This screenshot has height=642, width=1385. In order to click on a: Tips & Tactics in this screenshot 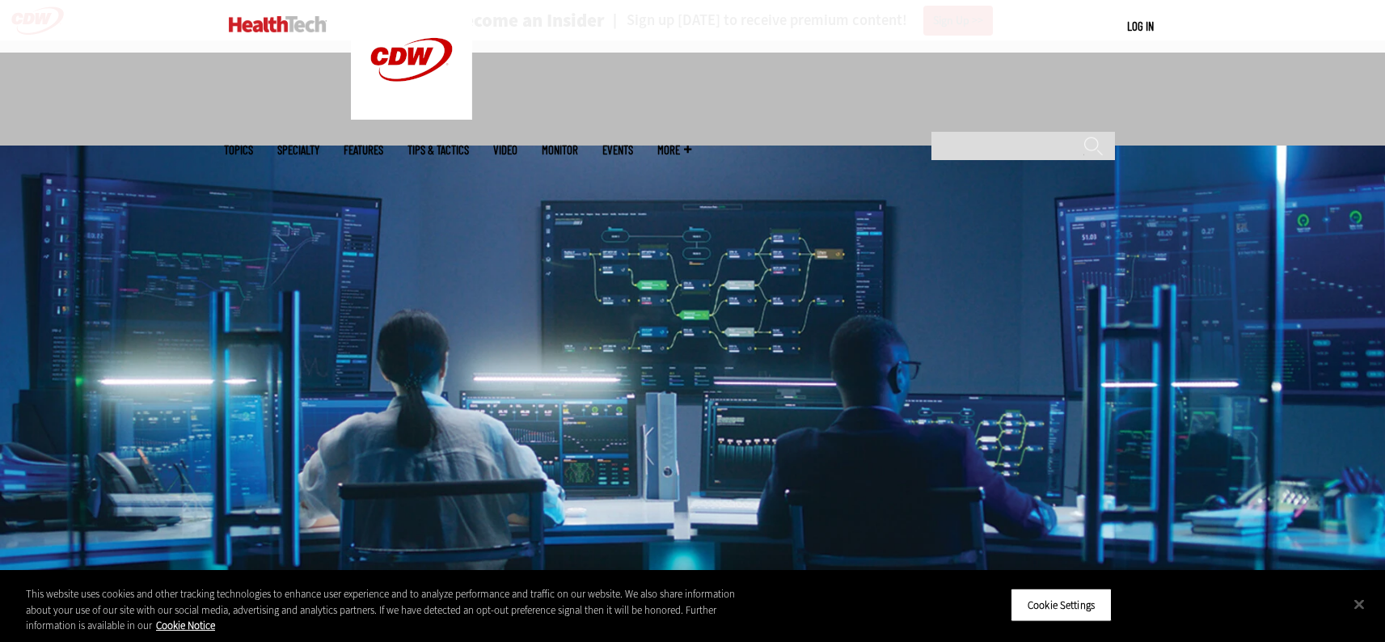, I will do `click(438, 150)`.